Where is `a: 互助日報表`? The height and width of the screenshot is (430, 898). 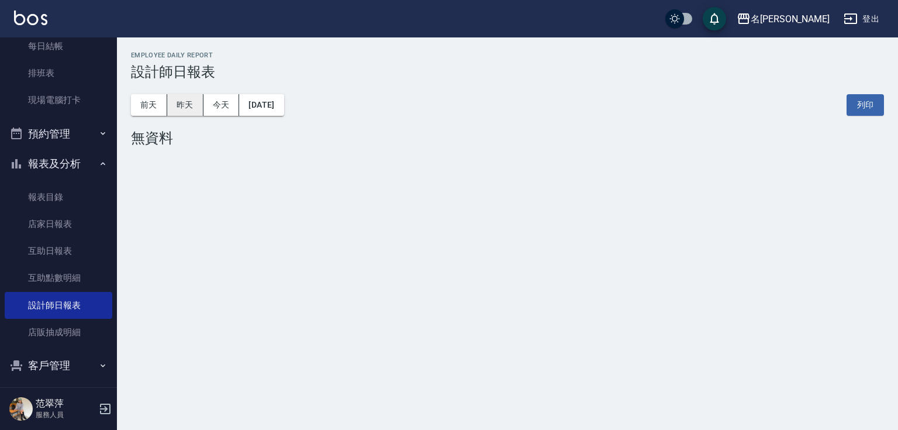 a: 互助日報表 is located at coordinates (58, 251).